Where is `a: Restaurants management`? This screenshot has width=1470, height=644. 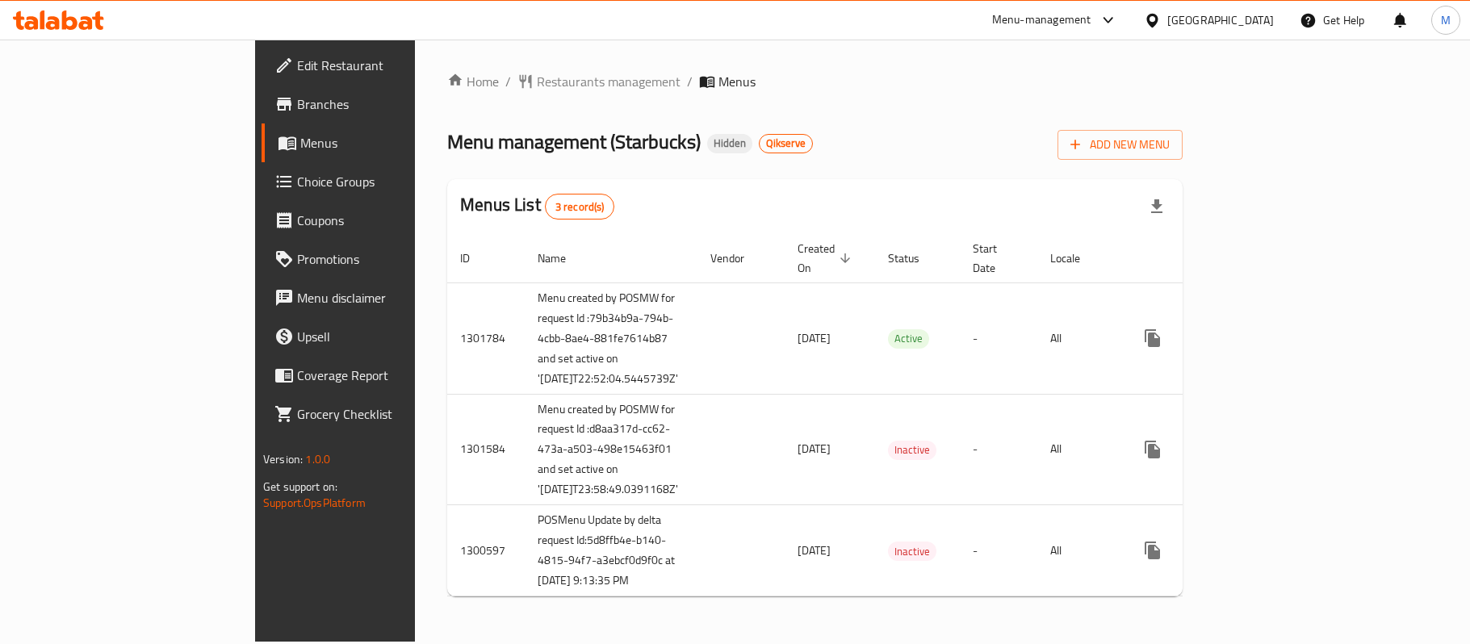 a: Restaurants management is located at coordinates (599, 82).